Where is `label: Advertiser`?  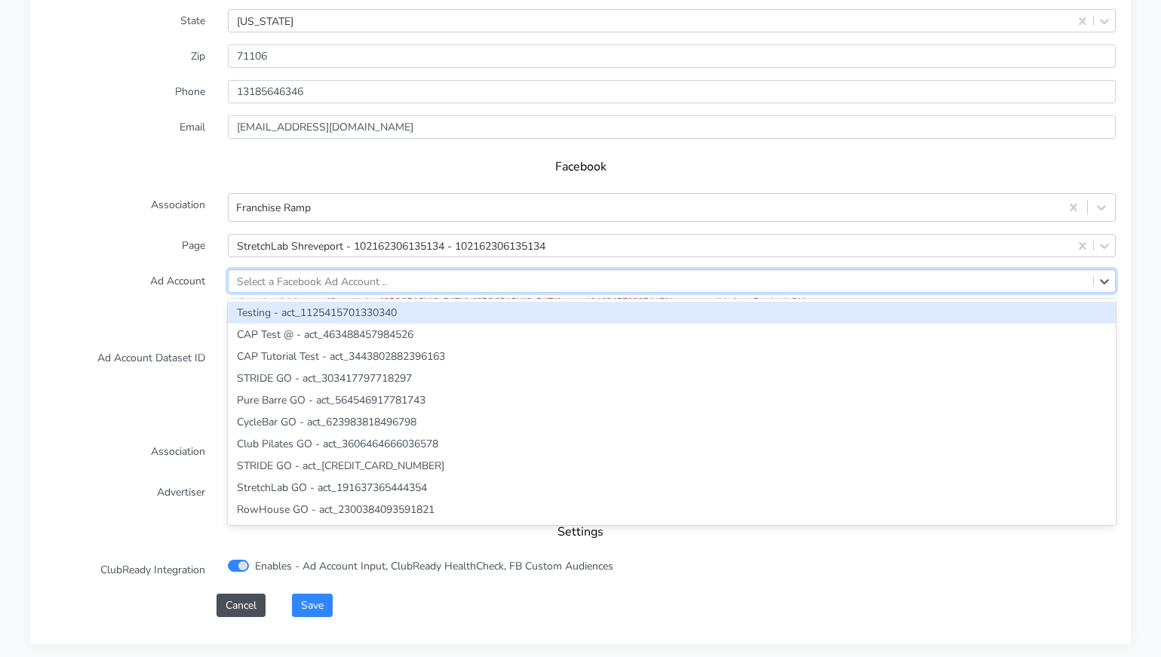 label: Advertiser is located at coordinates (125, 492).